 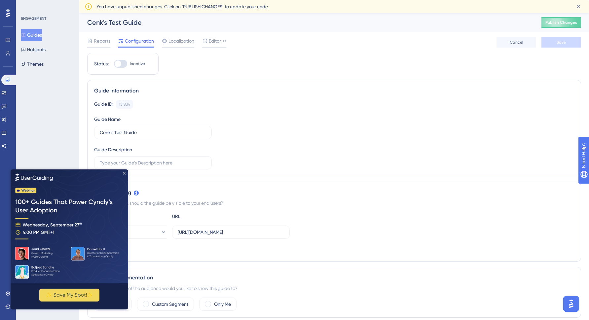 What do you see at coordinates (561, 22) in the screenshot?
I see `span: Publish Changes` at bounding box center [561, 22].